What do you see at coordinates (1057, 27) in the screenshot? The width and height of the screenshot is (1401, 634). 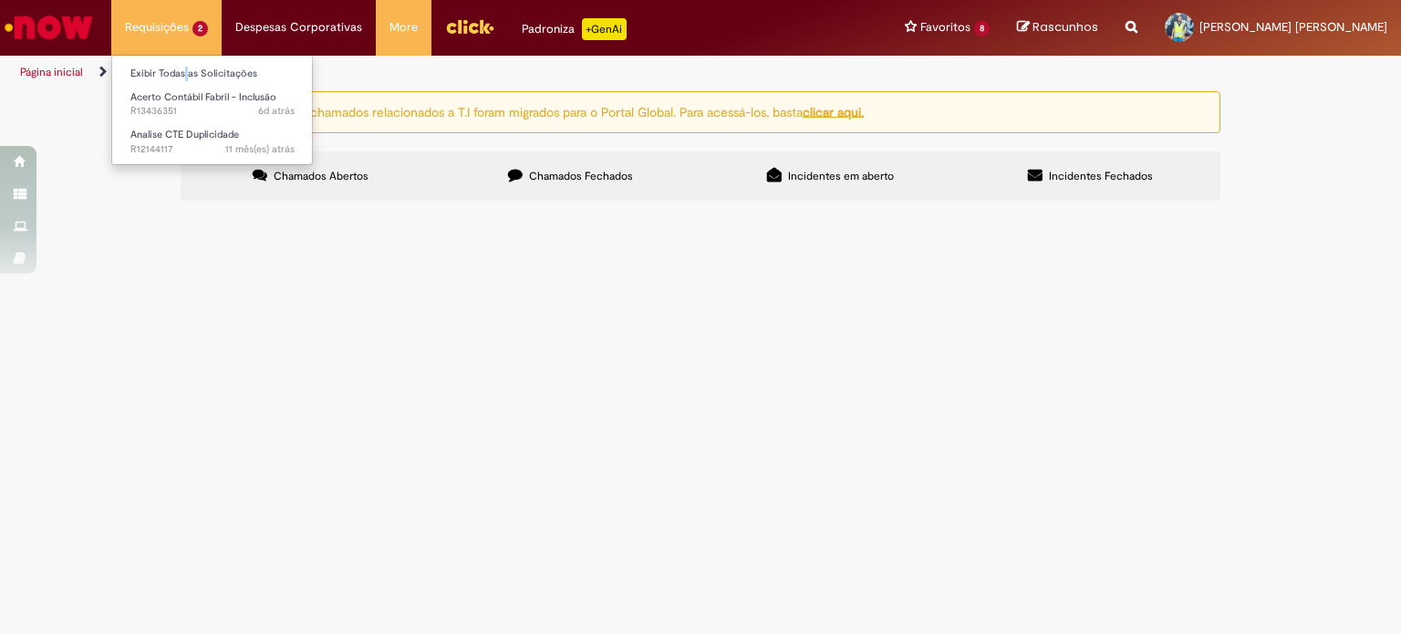 I see `a: Rascunhos` at bounding box center [1057, 27].